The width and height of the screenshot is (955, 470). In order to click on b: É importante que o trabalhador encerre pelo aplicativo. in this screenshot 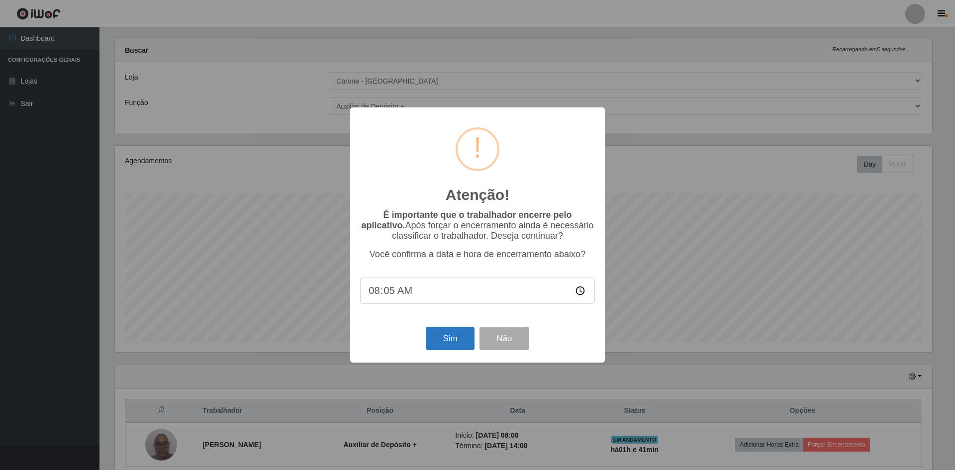, I will do `click(466, 220)`.